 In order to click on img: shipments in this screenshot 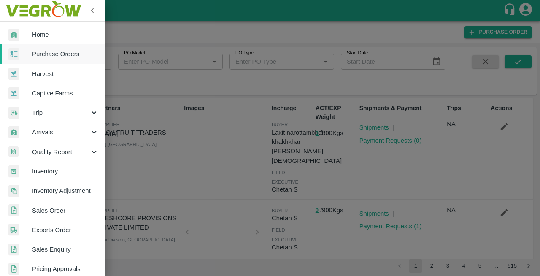, I will do `click(14, 229)`.